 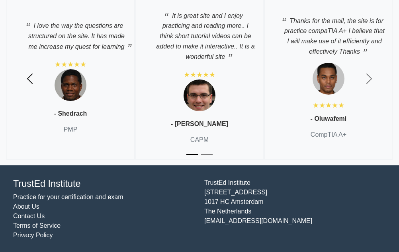 I want to click on a: Practice for your certification and exam, so click(x=68, y=197).